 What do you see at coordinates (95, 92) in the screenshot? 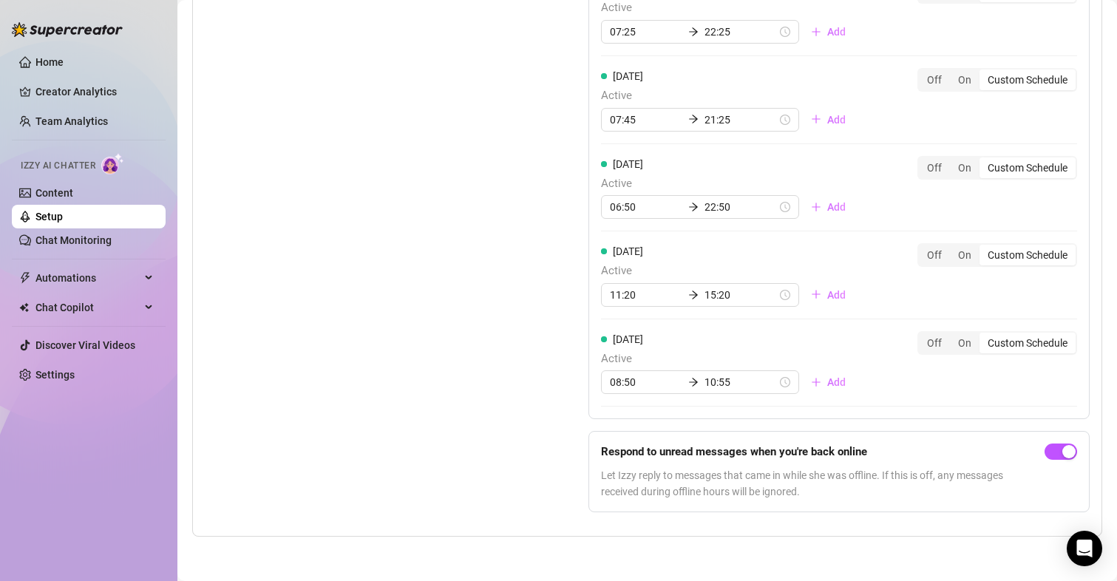
I see `a: Creator Analytics` at bounding box center [95, 92].